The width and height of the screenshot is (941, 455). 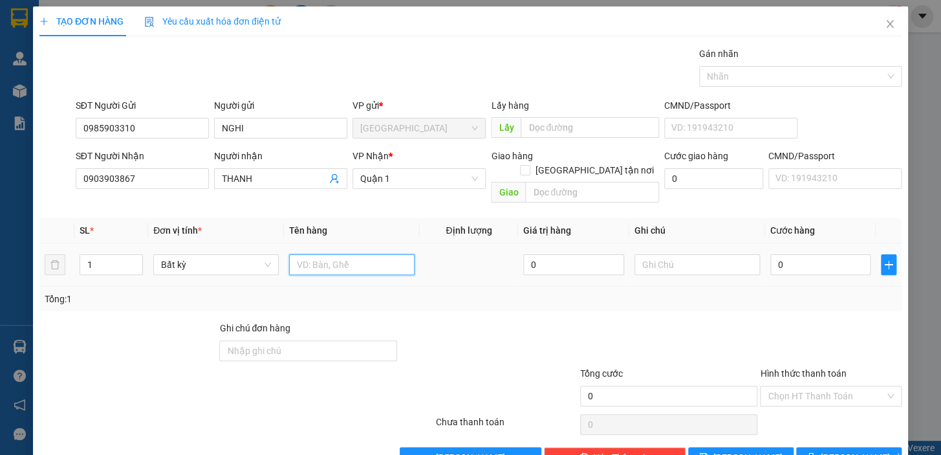 What do you see at coordinates (419, 128) in the screenshot?
I see `span: Ninh Hòa` at bounding box center [419, 128].